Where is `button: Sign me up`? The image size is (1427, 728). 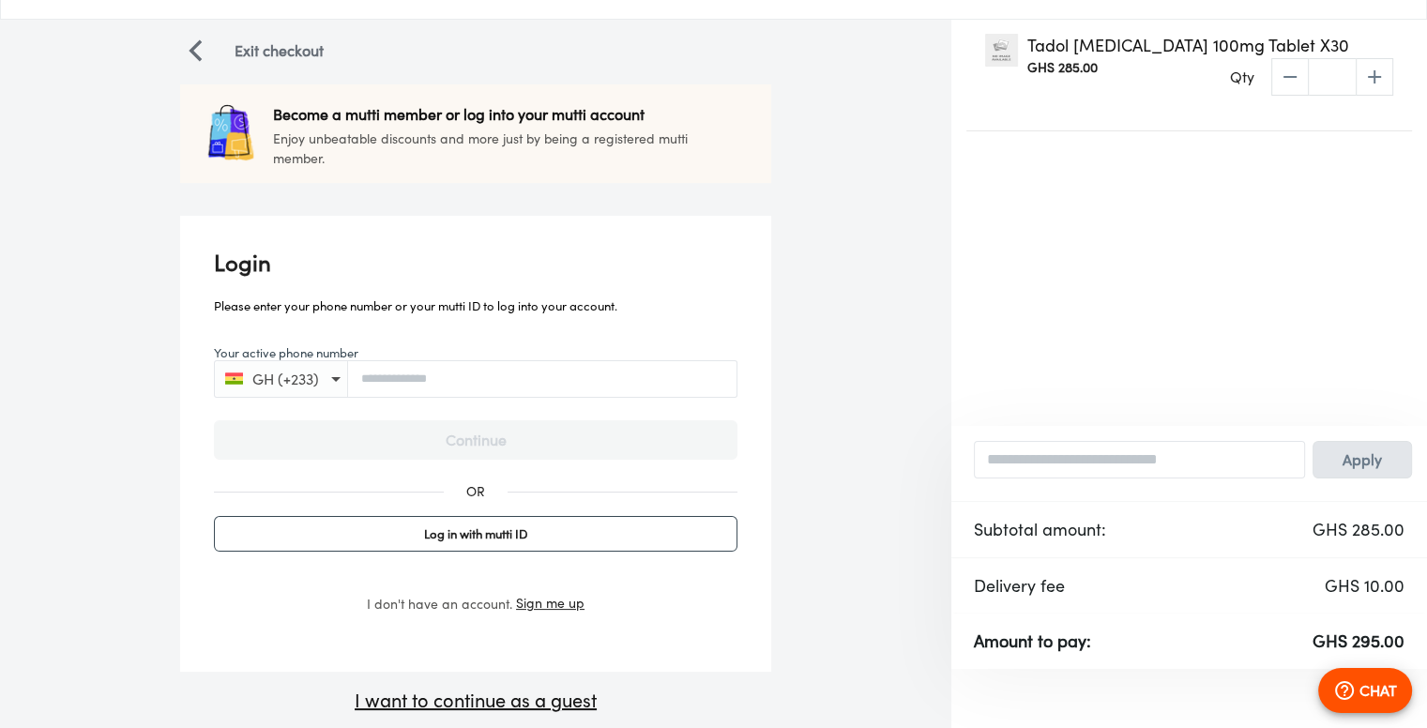 button: Sign me up is located at coordinates (550, 603).